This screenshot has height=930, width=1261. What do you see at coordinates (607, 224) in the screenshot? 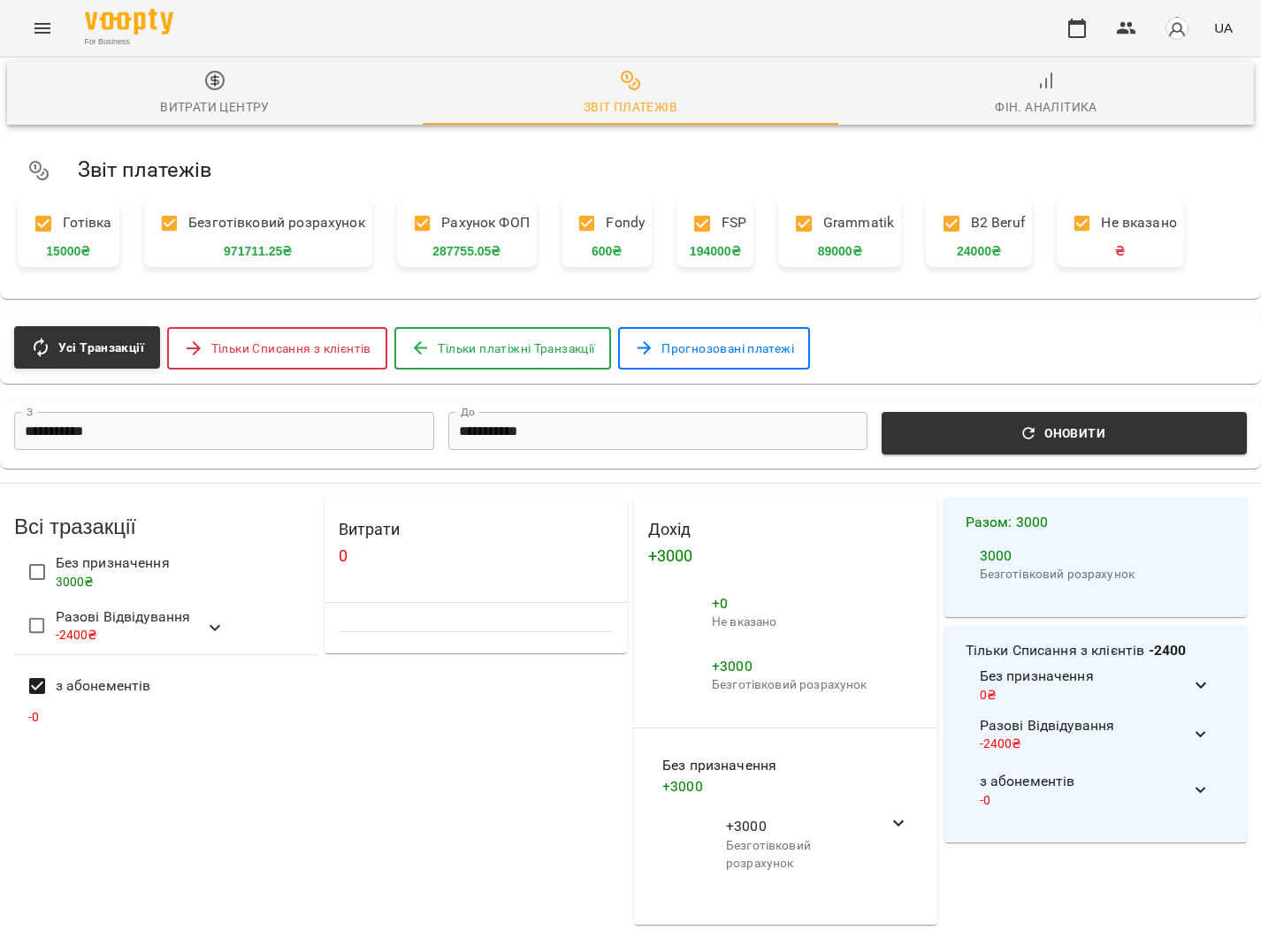
I see `p: Fondy` at bounding box center [607, 224].